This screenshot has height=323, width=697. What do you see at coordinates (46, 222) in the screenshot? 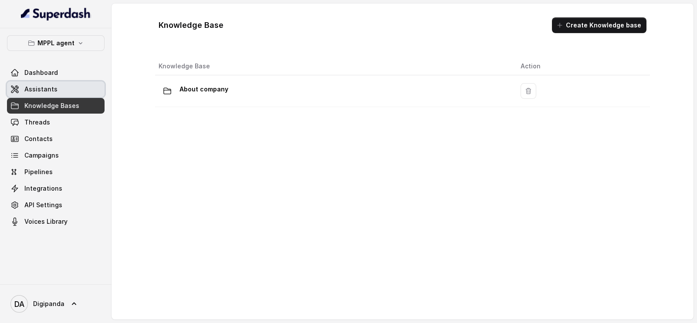
I see `span: Voices Library` at bounding box center [46, 222].